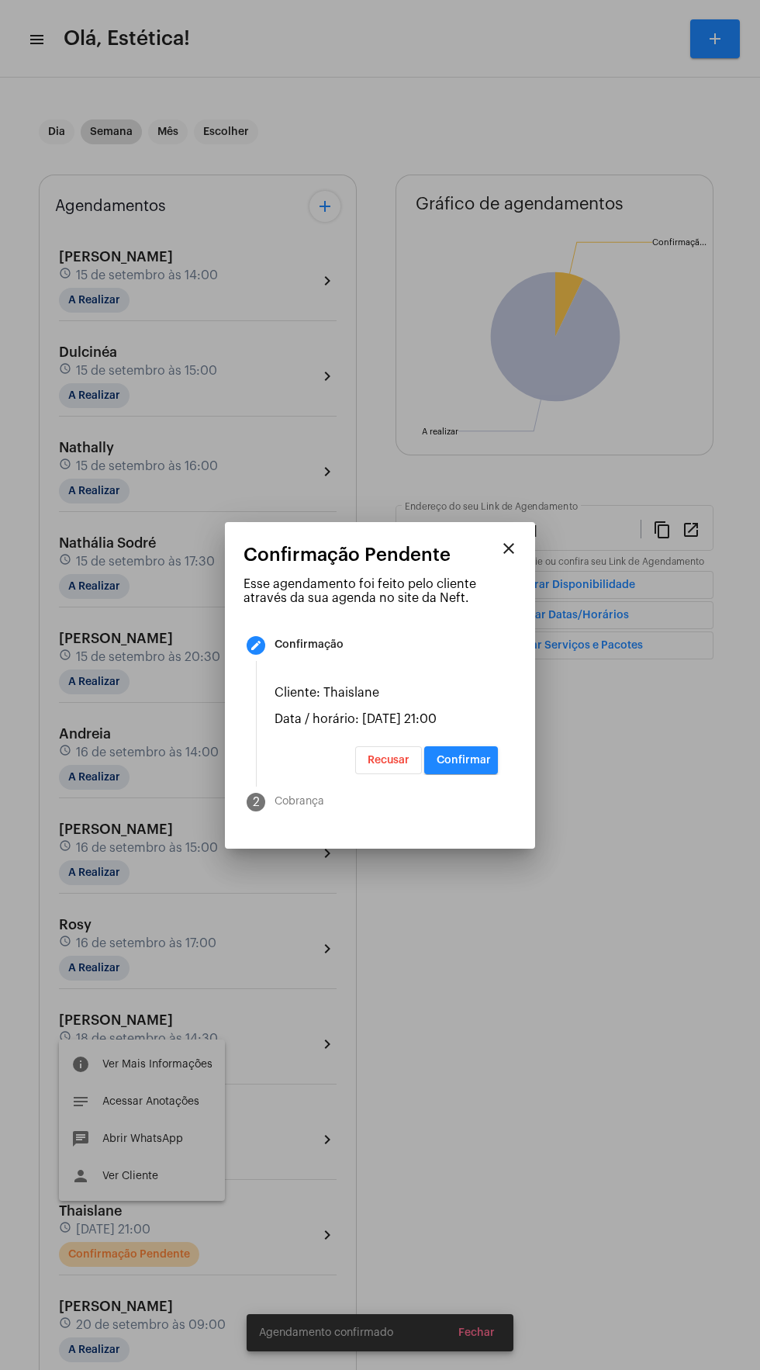  Describe the element at coordinates (300, 802) in the screenshot. I see `div: Cobrança` at that location.